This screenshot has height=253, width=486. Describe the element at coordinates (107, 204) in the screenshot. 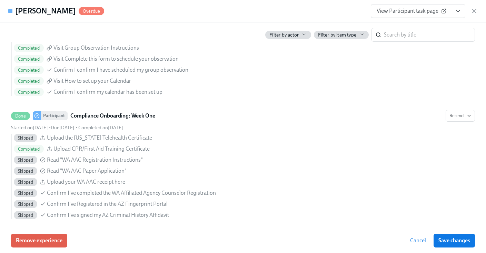

I see `span: Confirm I've Registered in the AZ Fingerprint Portal` at that location.